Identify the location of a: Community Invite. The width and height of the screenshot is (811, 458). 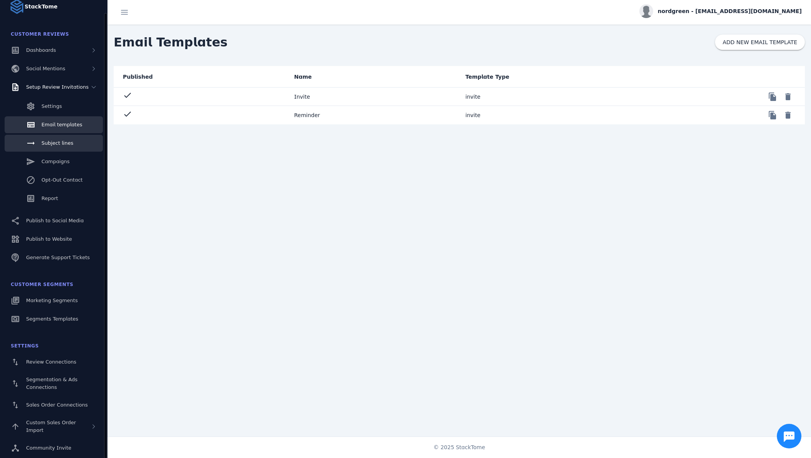
(54, 448).